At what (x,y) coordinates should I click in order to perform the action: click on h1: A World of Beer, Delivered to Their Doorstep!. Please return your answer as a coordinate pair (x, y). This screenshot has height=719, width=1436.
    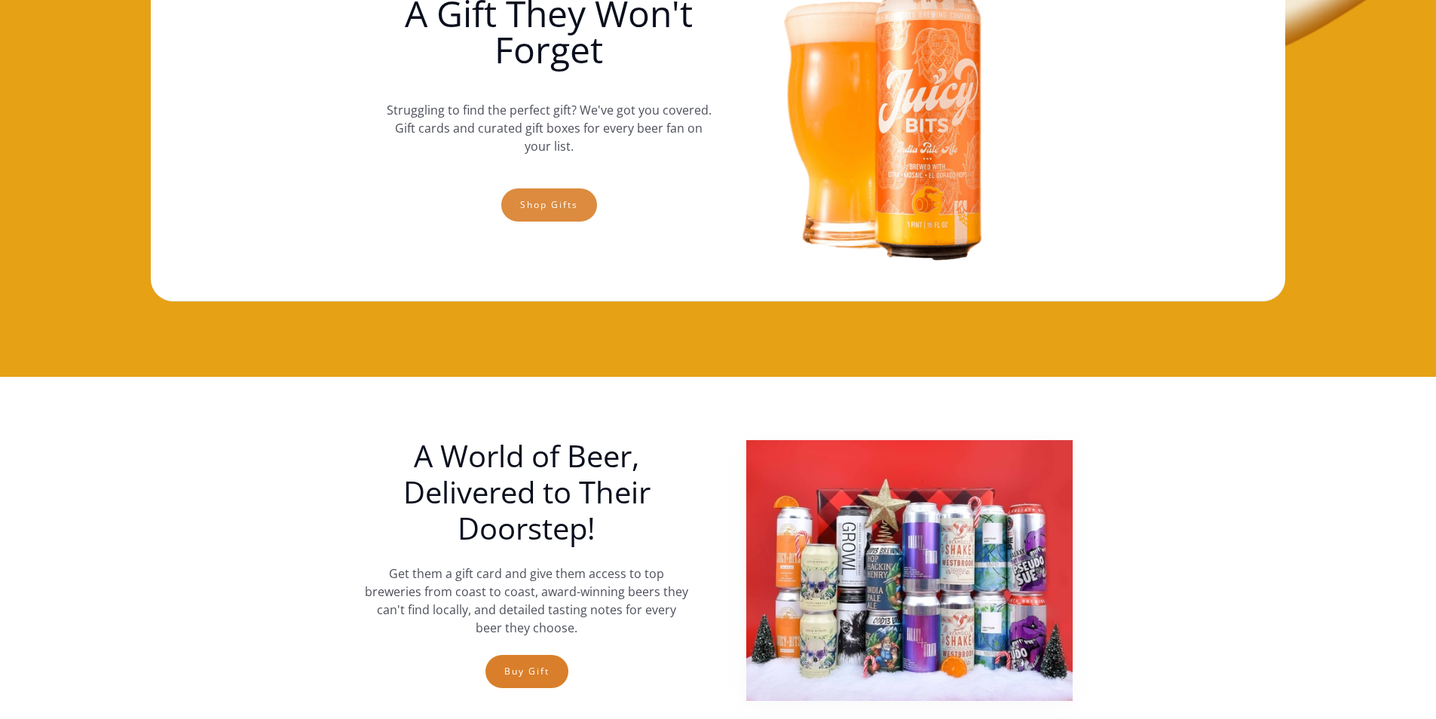
    Looking at the image, I should click on (527, 492).